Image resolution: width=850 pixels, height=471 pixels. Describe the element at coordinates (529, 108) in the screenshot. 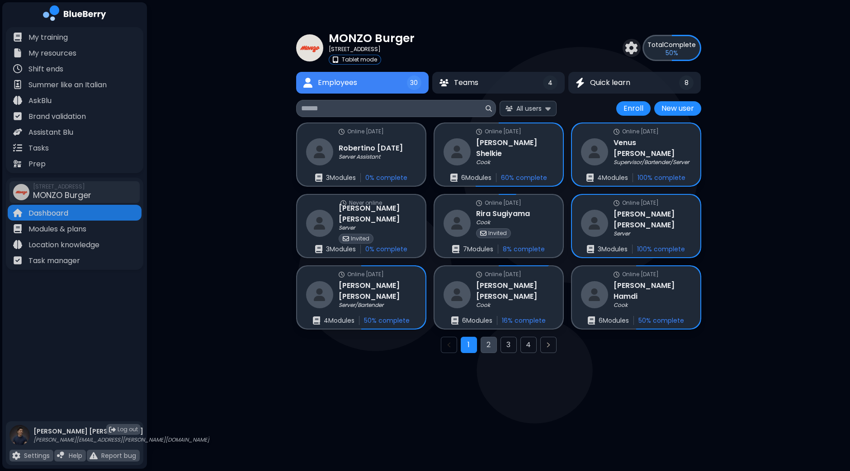

I see `span: All users` at that location.